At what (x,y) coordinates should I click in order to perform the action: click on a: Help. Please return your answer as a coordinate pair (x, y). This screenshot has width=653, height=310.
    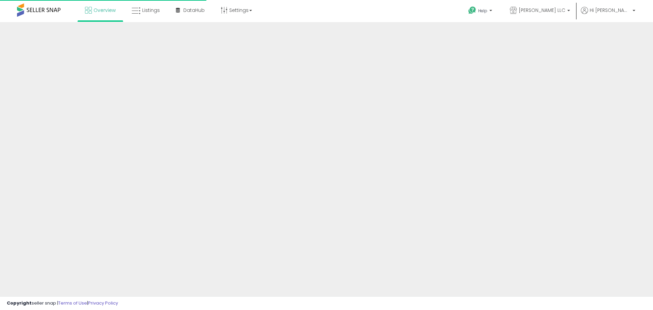
    Looking at the image, I should click on (481, 12).